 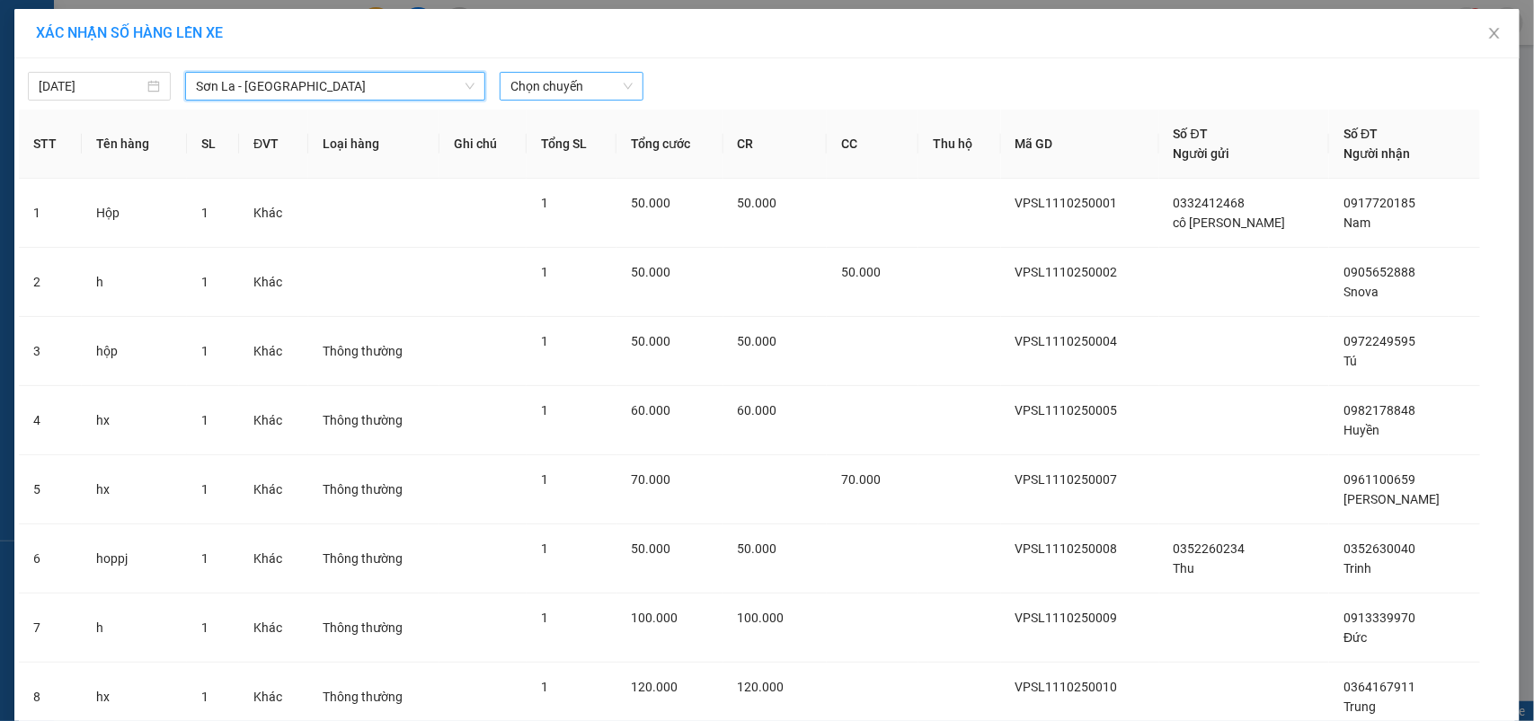 What do you see at coordinates (1379, 687) in the screenshot?
I see `span: 0364167911` at bounding box center [1379, 687].